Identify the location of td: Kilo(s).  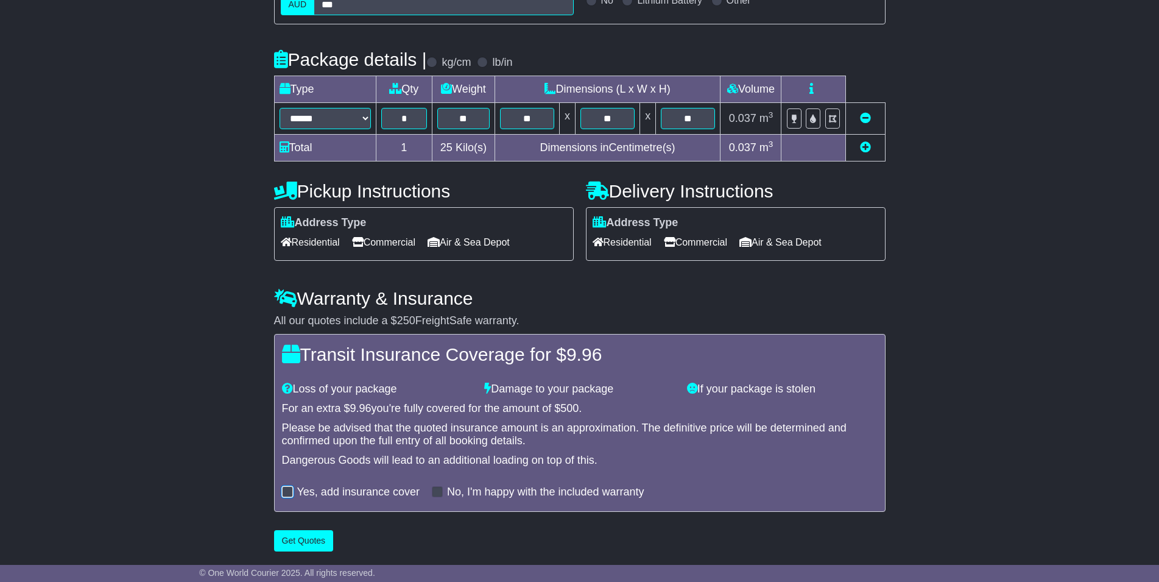
(464, 148).